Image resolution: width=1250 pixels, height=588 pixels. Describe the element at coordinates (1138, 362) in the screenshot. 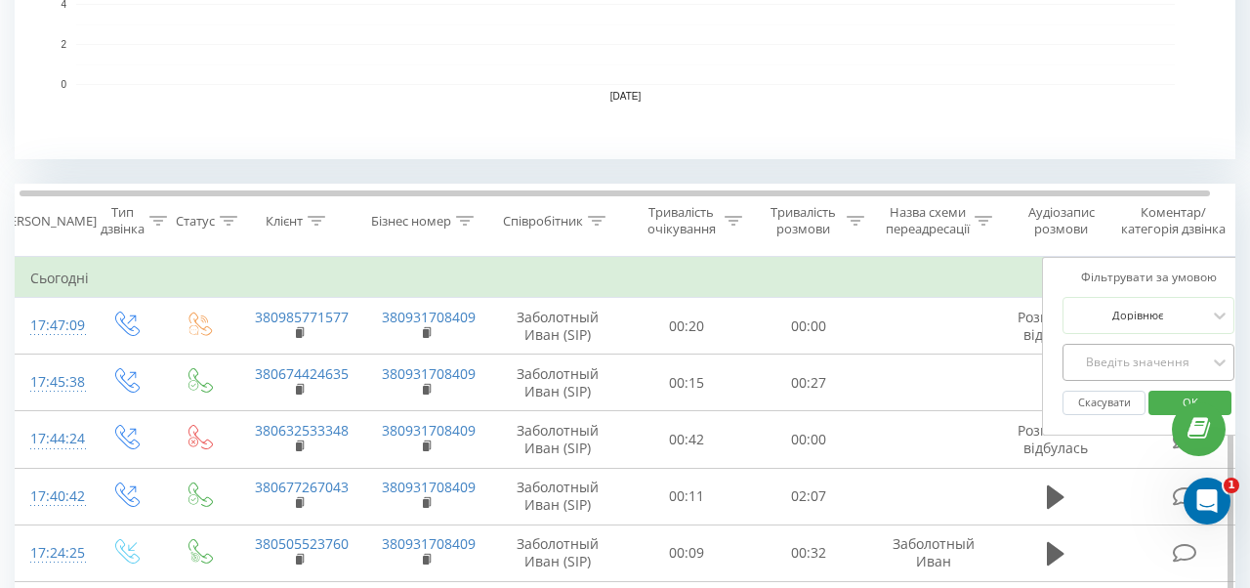

I see `div: Введіть значення` at that location.